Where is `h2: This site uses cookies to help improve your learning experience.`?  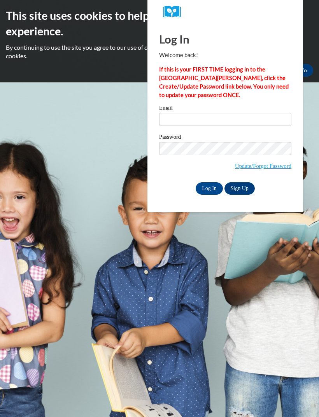 h2: This site uses cookies to help improve your learning experience. is located at coordinates (160, 23).